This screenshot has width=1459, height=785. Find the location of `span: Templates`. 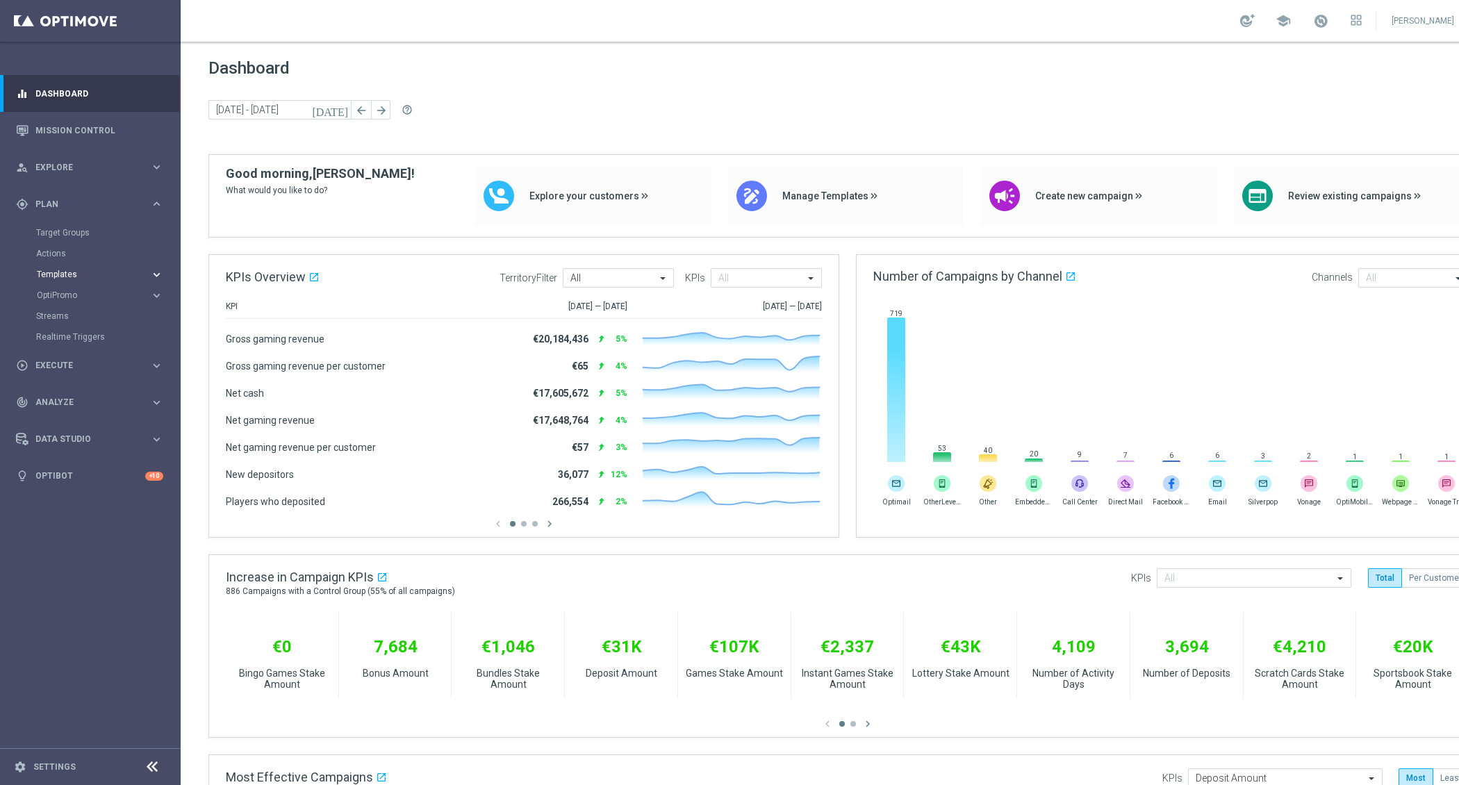

span: Templates is located at coordinates (86, 274).